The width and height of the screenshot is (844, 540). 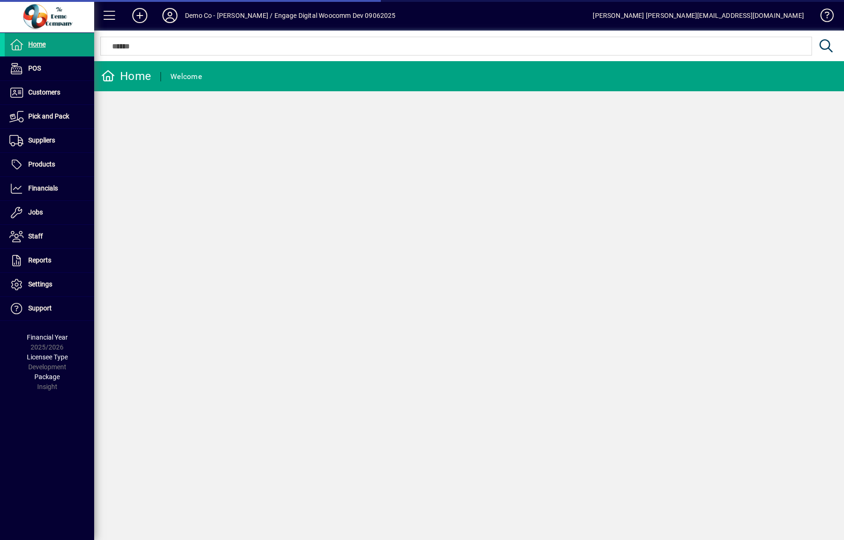 I want to click on button: Add, so click(x=140, y=16).